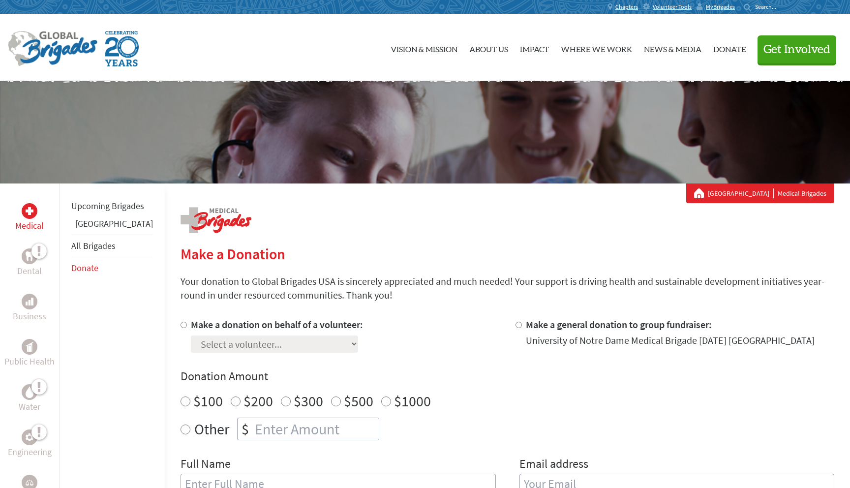  Describe the element at coordinates (30, 308) in the screenshot. I see `a: BusinessBusiness` at that location.